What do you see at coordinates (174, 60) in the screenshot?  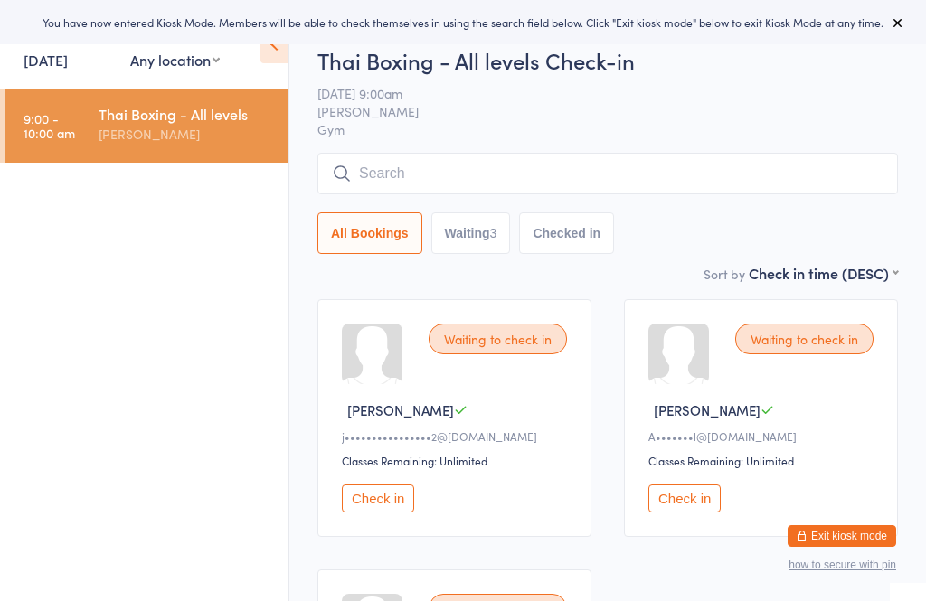 I see `div: Any location` at bounding box center [174, 60].